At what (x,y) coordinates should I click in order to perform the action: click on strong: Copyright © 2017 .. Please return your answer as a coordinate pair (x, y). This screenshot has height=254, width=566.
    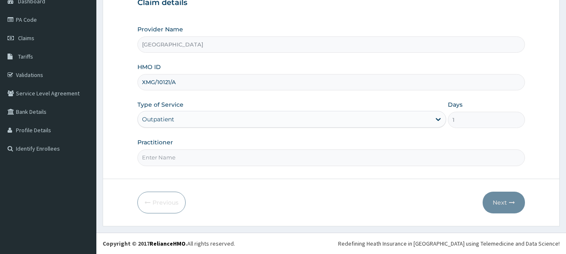
    Looking at the image, I should click on (145, 244).